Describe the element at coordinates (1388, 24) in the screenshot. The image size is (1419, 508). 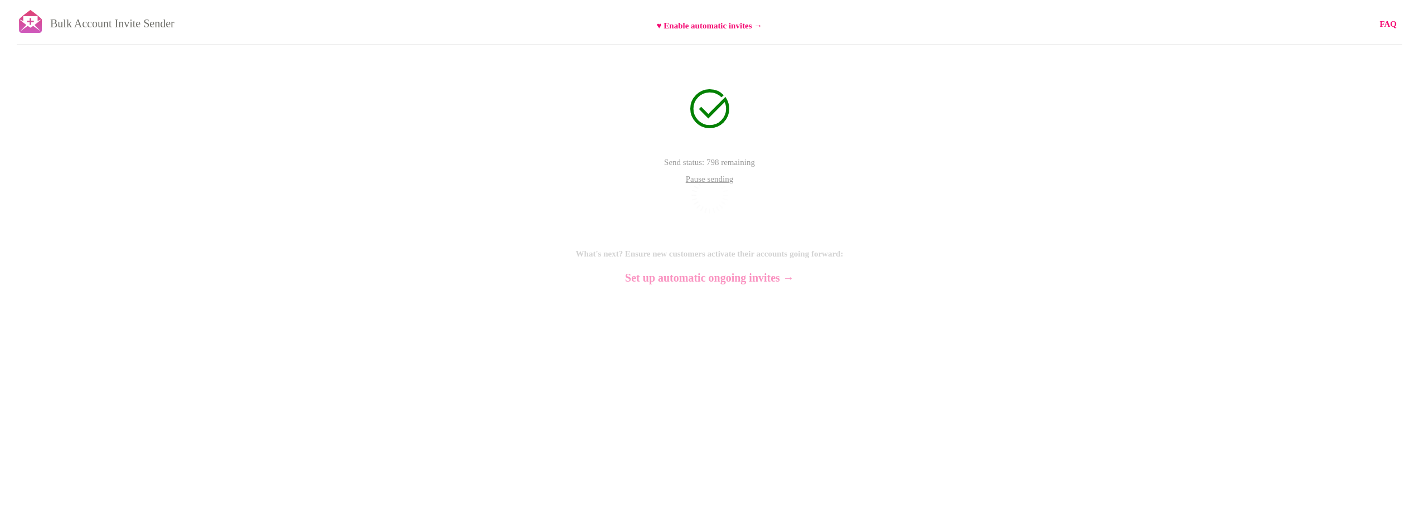
I see `a: FAQ` at that location.